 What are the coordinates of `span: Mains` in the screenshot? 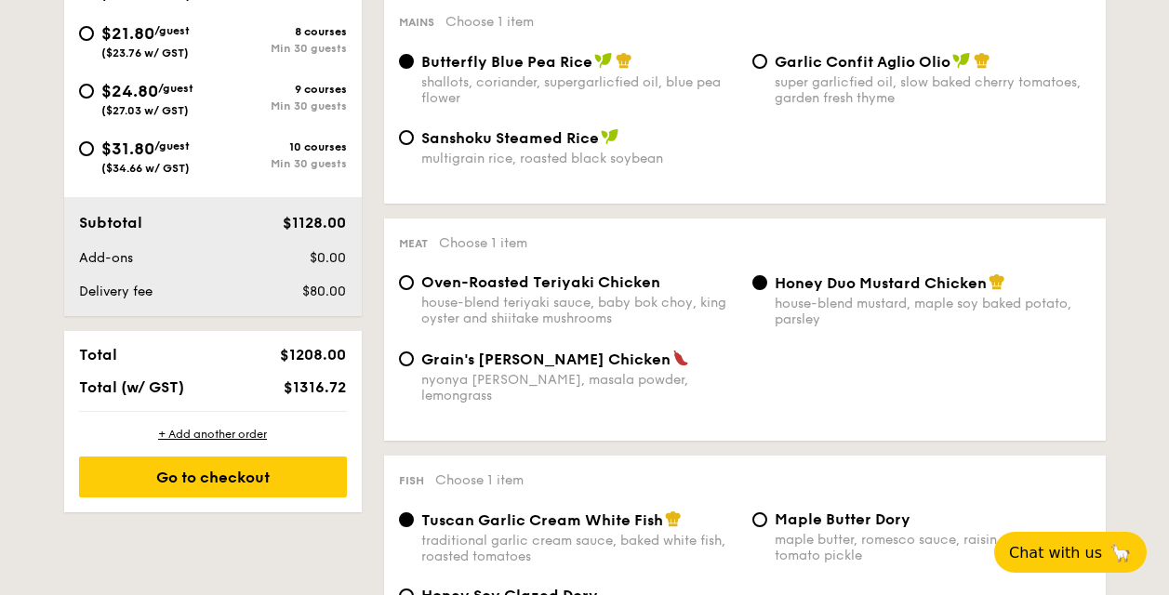 It's located at (417, 22).